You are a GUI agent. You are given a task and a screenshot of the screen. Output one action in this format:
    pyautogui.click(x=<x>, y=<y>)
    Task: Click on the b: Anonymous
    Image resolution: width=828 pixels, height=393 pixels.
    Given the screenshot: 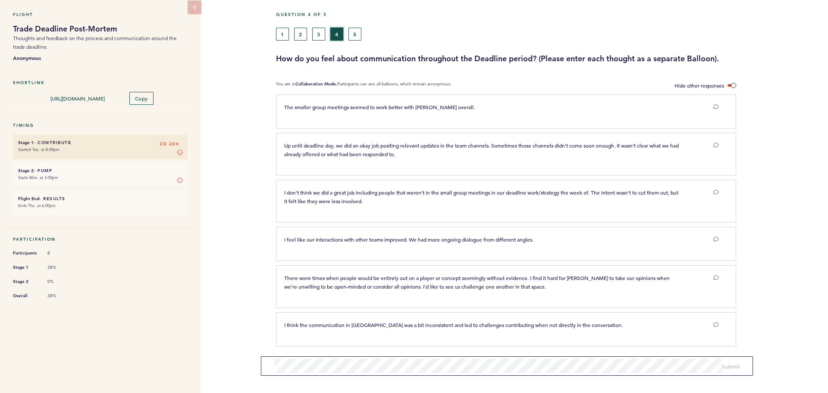 What is the action you would take?
    pyautogui.click(x=100, y=58)
    